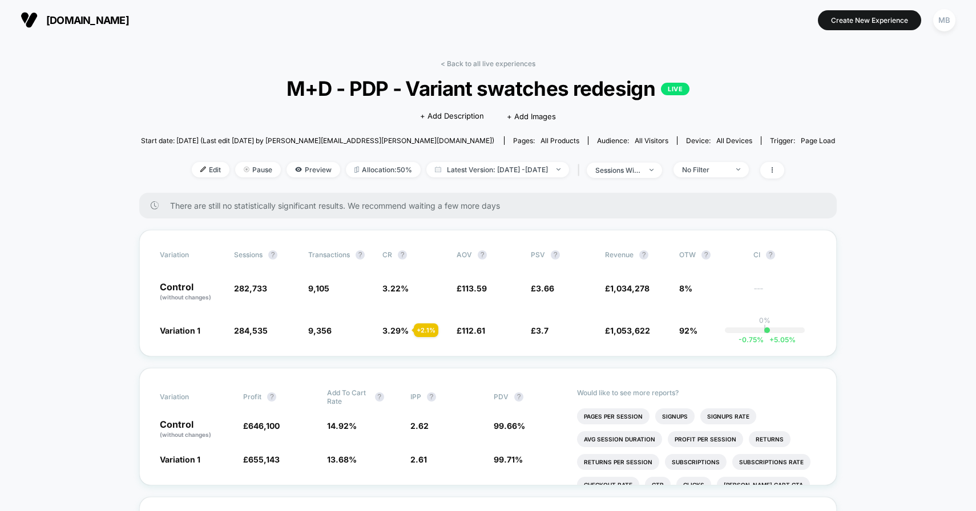 Image resolution: width=976 pixels, height=511 pixels. What do you see at coordinates (180, 459) in the screenshot?
I see `span: Variation 1` at bounding box center [180, 459].